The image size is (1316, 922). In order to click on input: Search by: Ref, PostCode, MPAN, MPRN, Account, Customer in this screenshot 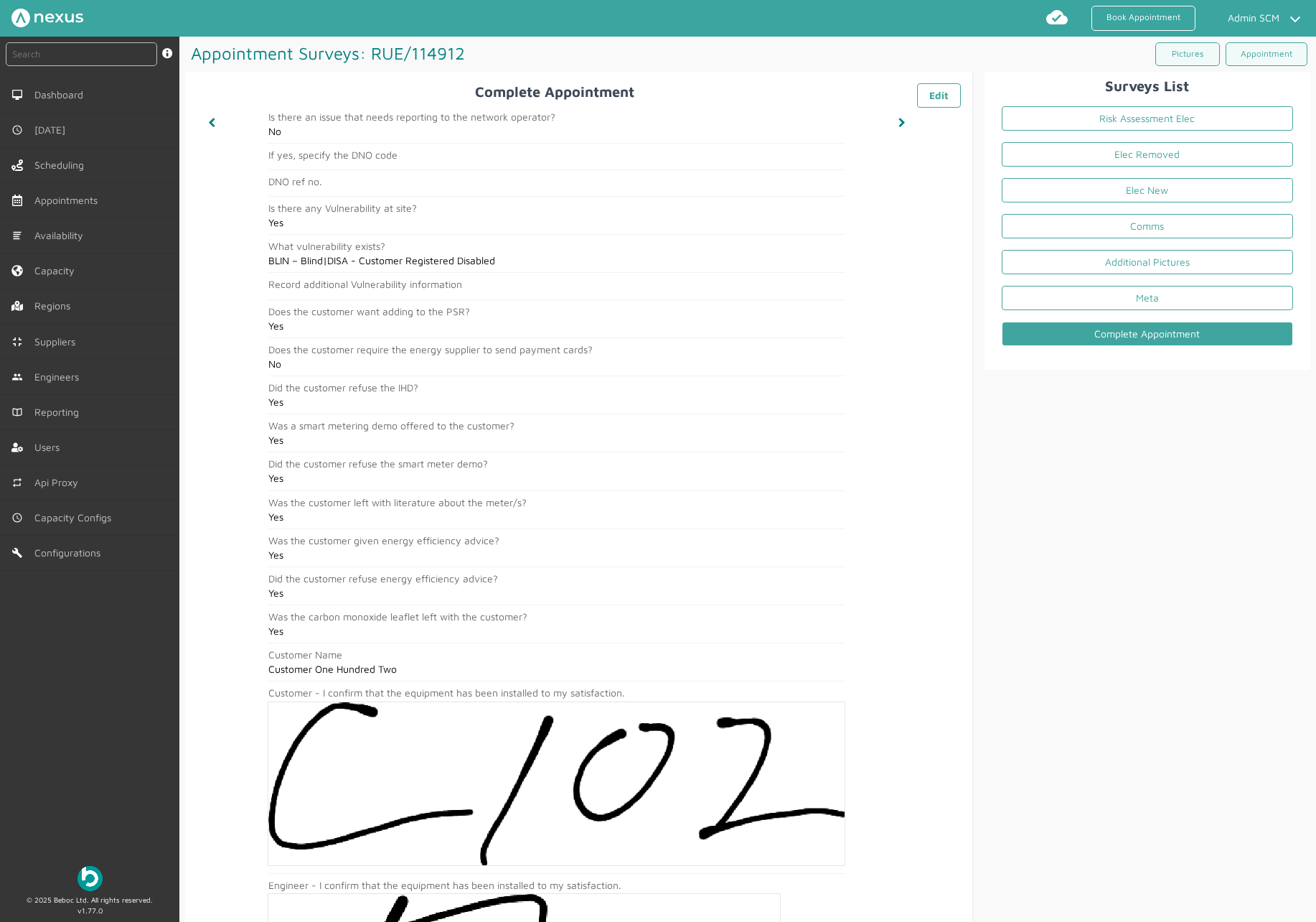, I will do `click(81, 54)`.